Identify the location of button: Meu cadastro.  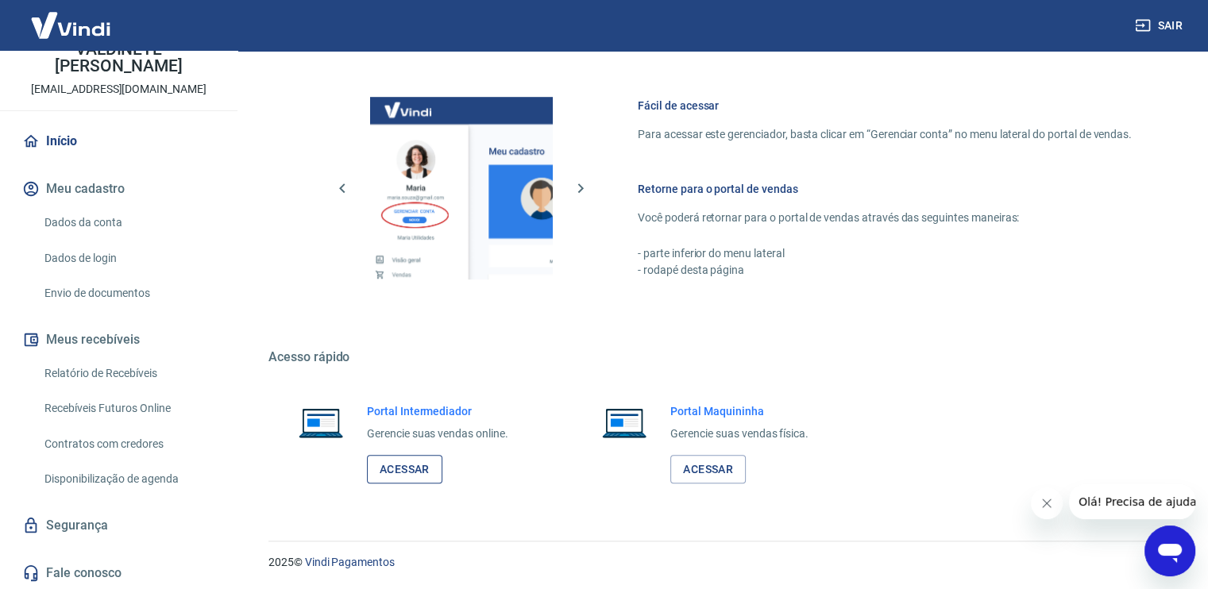
(118, 189).